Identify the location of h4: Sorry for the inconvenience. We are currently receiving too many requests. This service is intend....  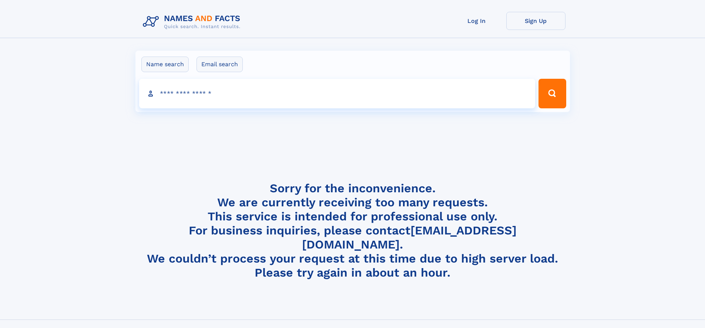
(353, 231).